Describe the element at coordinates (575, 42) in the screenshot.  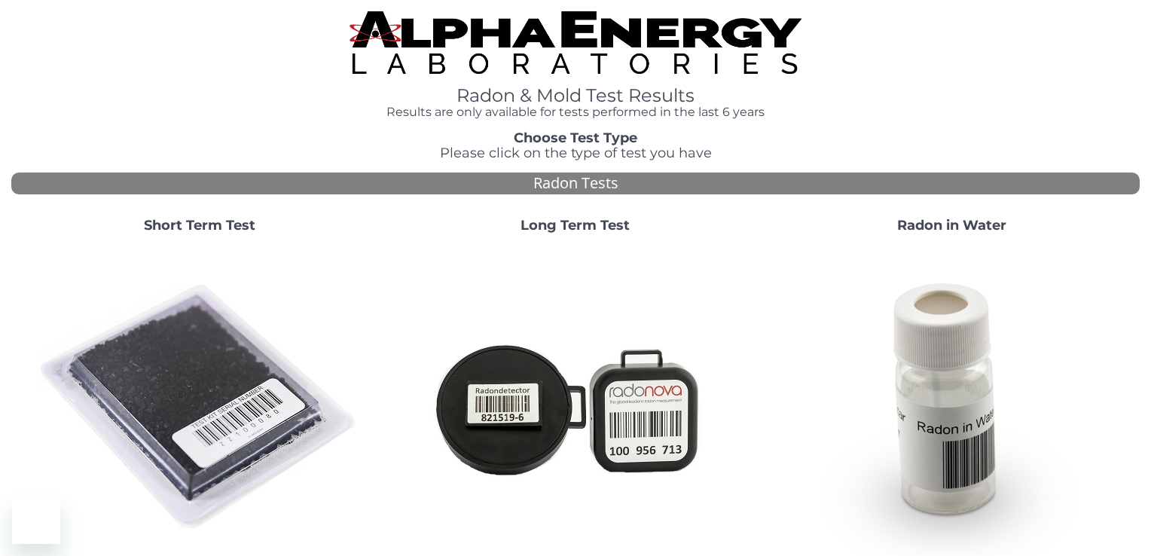
I see `img: TightCrop.jpg` at that location.